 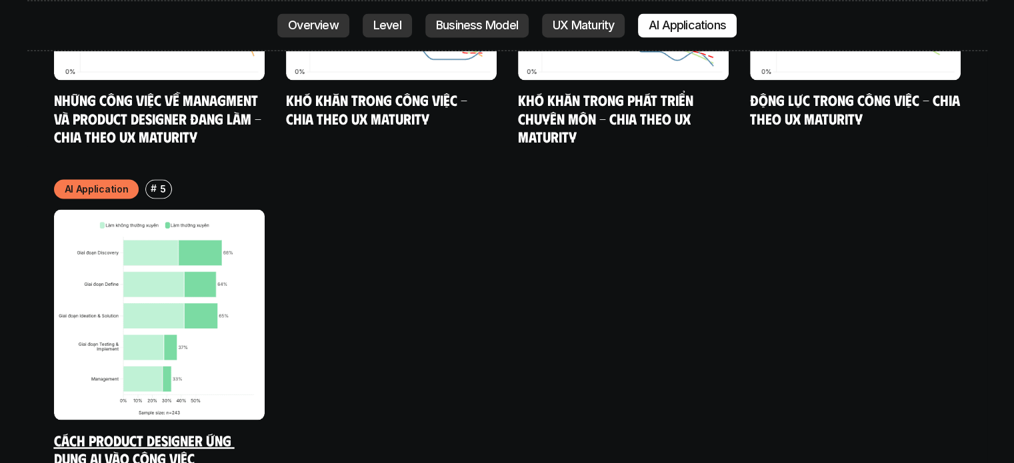 What do you see at coordinates (687, 25) in the screenshot?
I see `a: AI Applications` at bounding box center [687, 25].